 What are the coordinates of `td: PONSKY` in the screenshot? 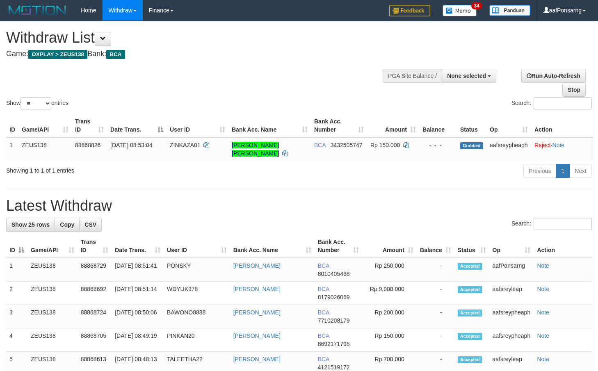 It's located at (197, 270).